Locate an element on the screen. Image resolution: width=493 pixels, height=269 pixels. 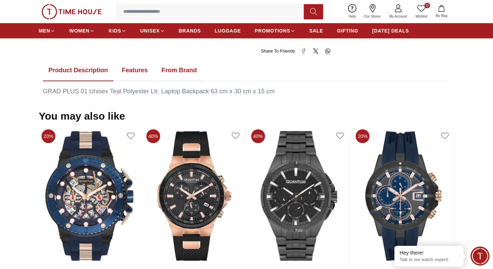
span: MEN is located at coordinates (44, 31).